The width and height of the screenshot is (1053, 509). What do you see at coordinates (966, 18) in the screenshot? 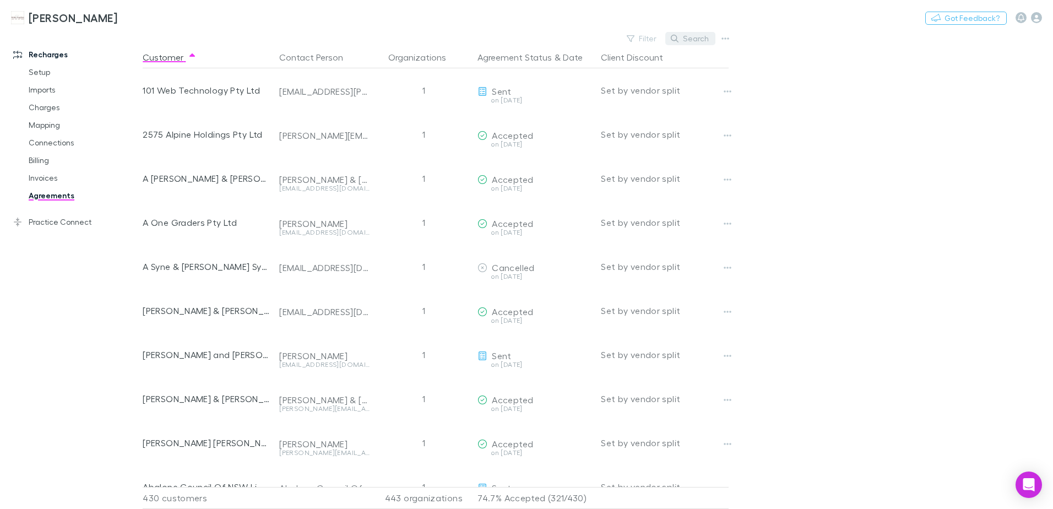
I see `button: Got Feedback?` at bounding box center [966, 18].